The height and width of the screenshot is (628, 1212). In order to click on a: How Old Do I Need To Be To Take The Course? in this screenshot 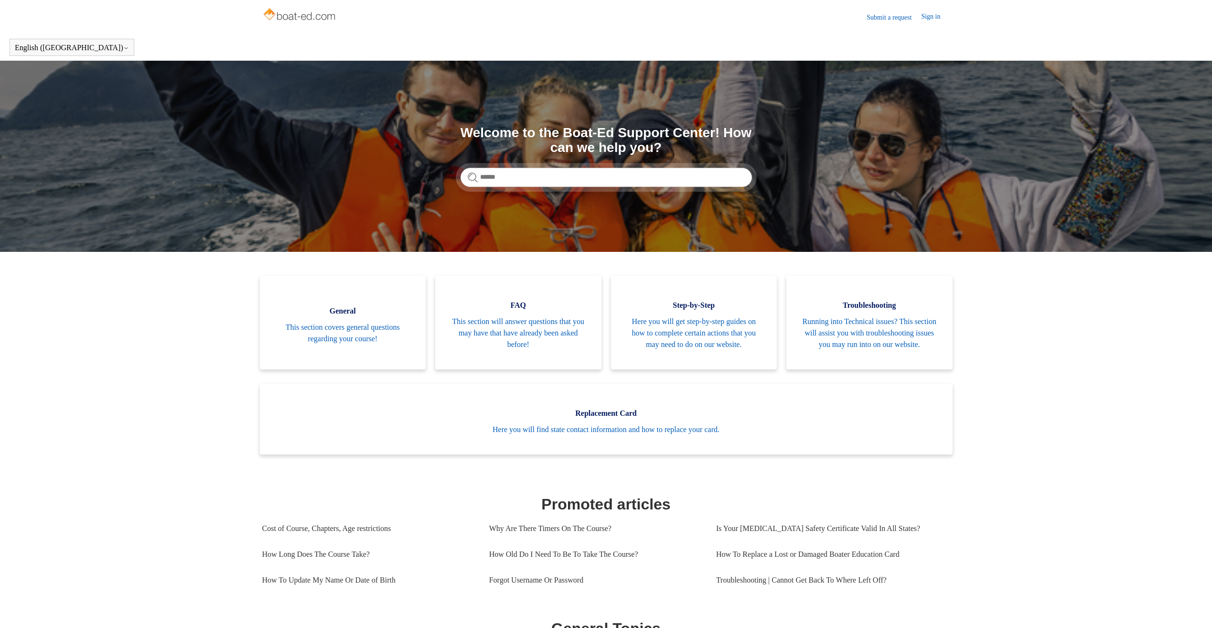, I will do `click(595, 554)`.